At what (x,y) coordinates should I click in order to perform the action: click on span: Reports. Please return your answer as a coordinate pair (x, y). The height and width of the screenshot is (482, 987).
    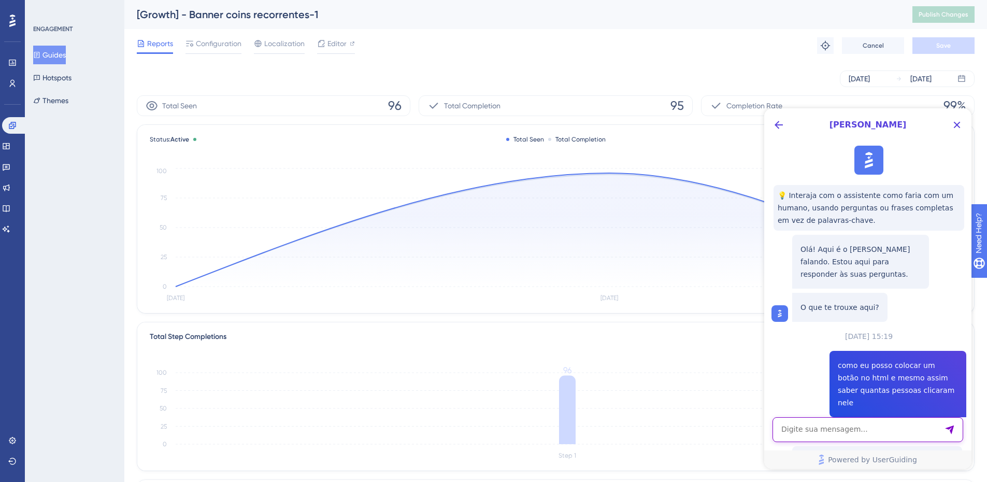
    Looking at the image, I should click on (160, 44).